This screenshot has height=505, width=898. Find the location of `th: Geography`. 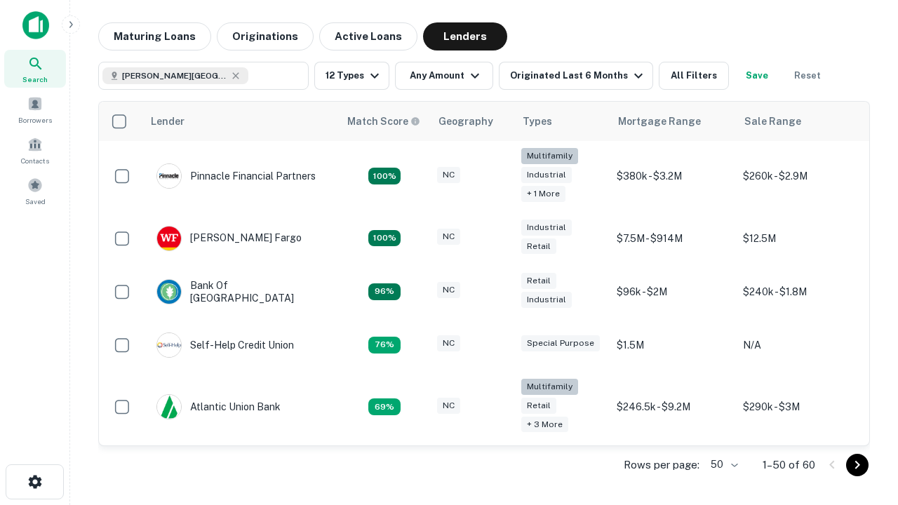

th: Geography is located at coordinates (472, 121).